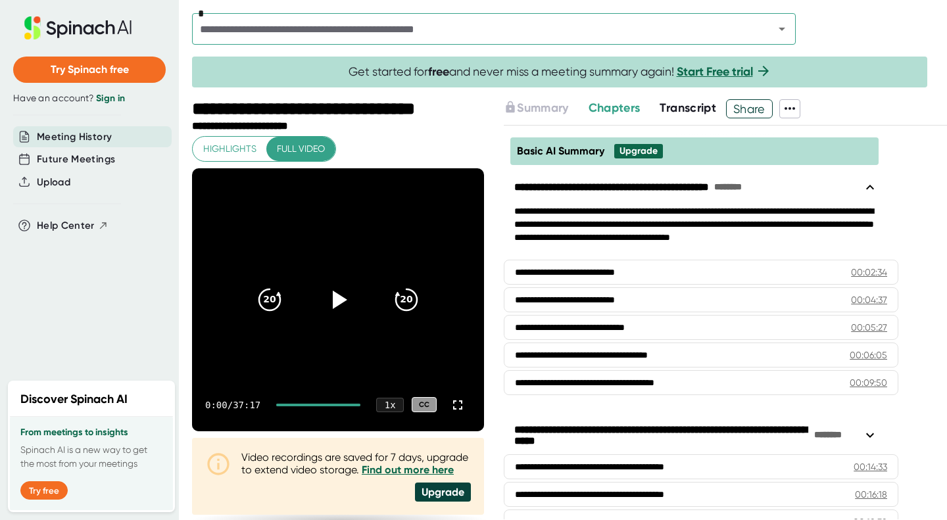 This screenshot has width=947, height=520. Describe the element at coordinates (390, 405) in the screenshot. I see `div: 1 x` at that location.